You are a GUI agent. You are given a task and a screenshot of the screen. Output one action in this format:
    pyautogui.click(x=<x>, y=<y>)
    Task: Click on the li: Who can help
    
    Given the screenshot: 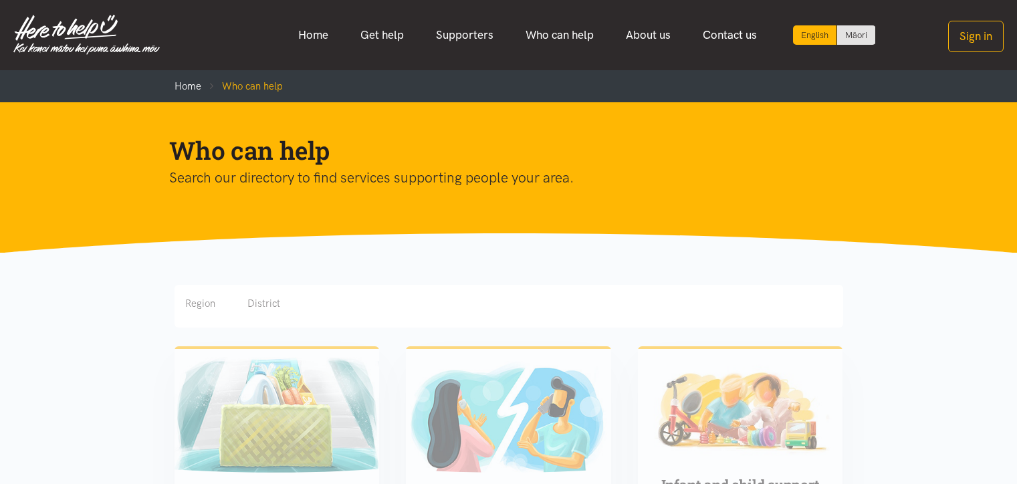 What is the action you would take?
    pyautogui.click(x=242, y=86)
    